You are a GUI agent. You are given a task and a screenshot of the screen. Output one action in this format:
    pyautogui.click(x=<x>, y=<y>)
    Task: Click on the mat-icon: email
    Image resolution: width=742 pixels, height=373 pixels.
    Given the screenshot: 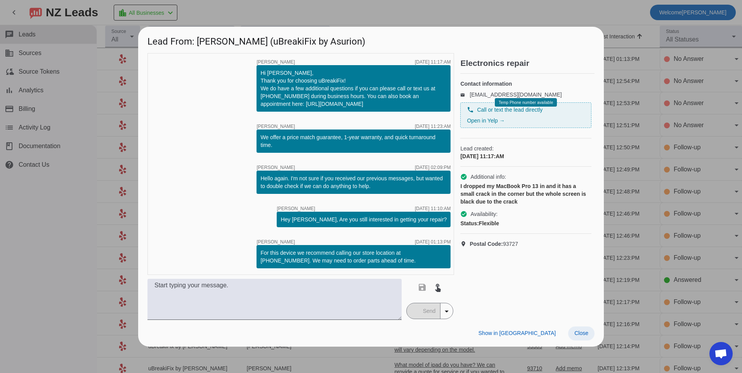 What is the action you would take?
    pyautogui.click(x=465, y=95)
    